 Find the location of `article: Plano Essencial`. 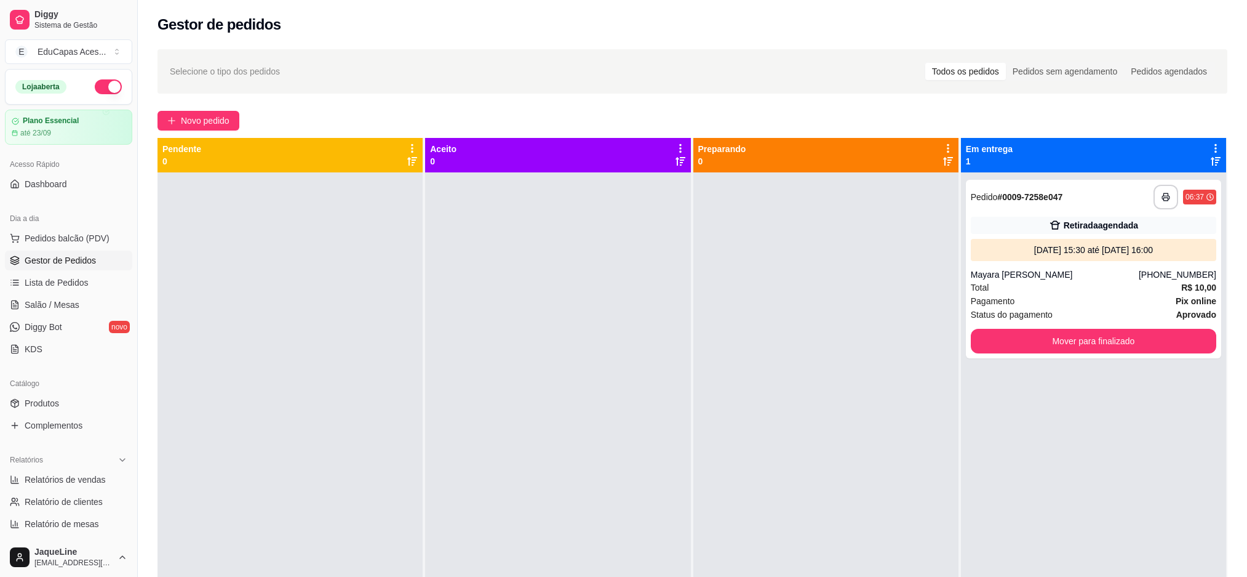

article: Plano Essencial is located at coordinates (50, 121).